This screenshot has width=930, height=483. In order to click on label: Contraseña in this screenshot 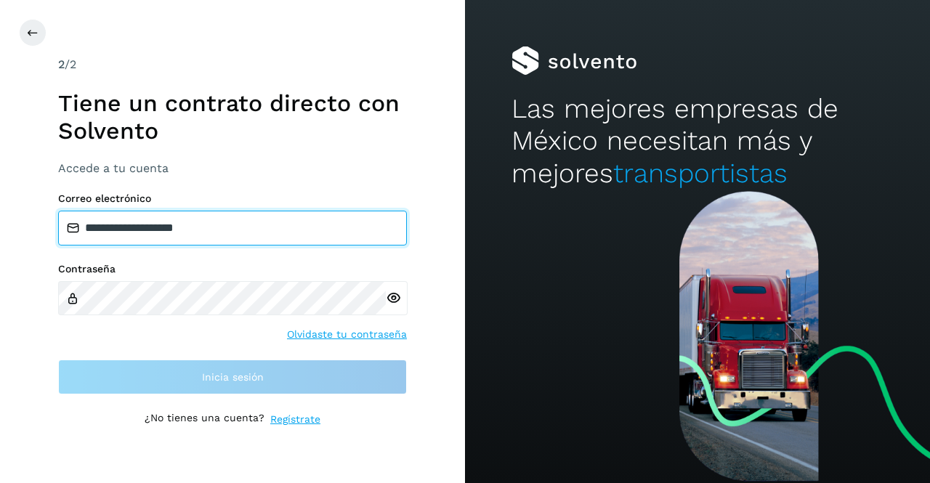, I will do `click(233, 269)`.